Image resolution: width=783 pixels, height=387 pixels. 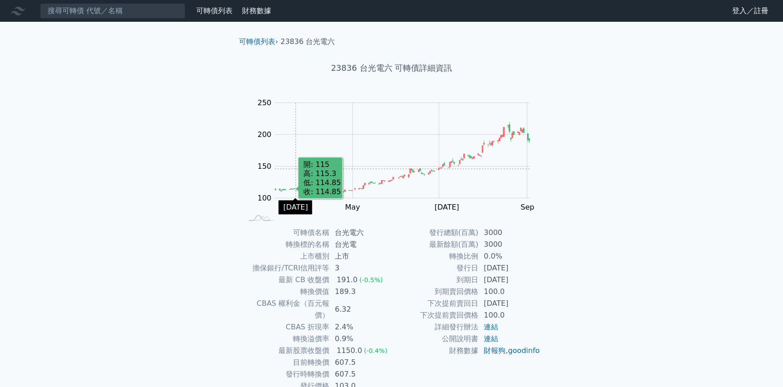 I want to click on td: 發行總額(百萬), so click(x=435, y=233).